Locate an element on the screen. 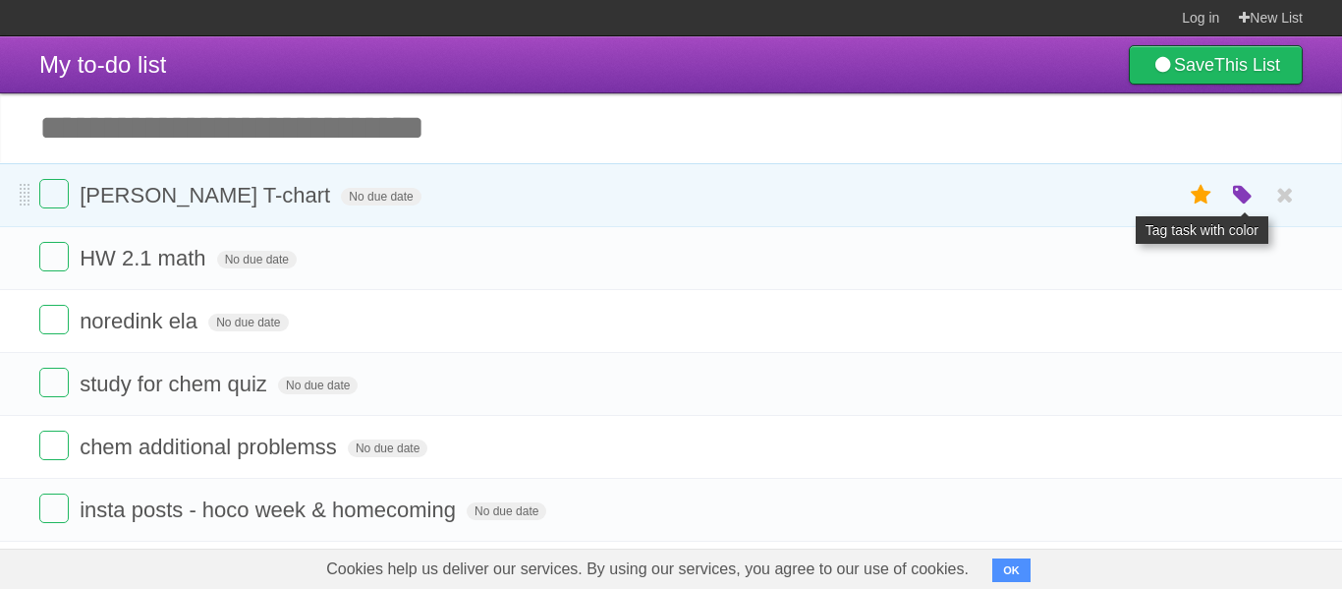 The height and width of the screenshot is (589, 1342). span: insta posts - hoco week & homecoming is located at coordinates (270, 509).